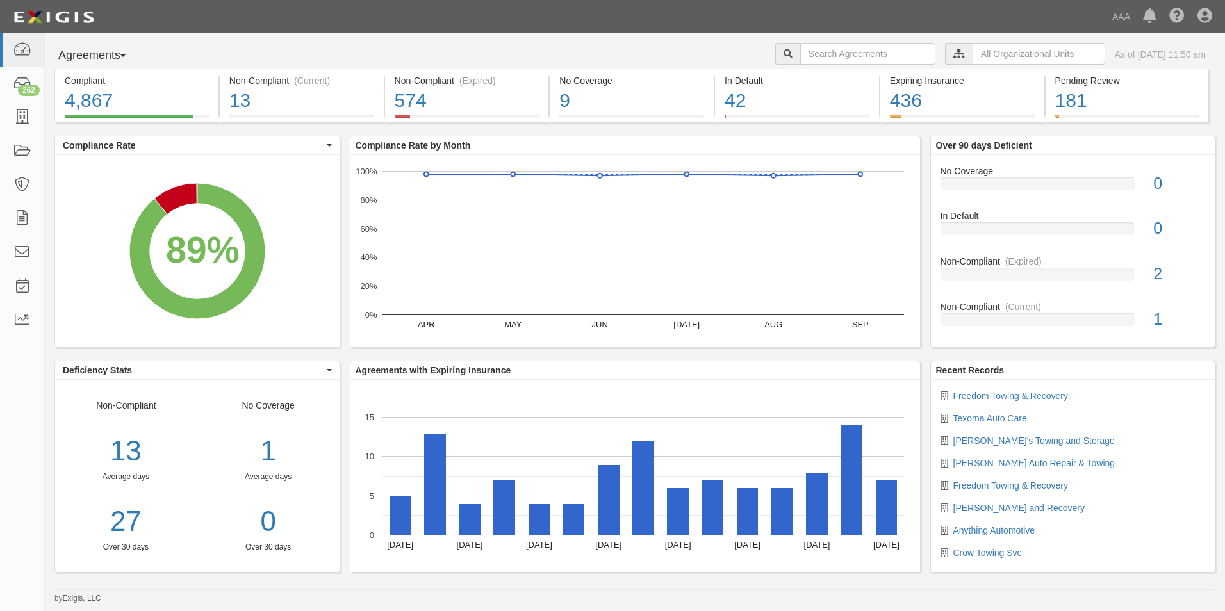 Image resolution: width=1225 pixels, height=611 pixels. I want to click on a: Non-Compliant(Current)1, so click(1073, 318).